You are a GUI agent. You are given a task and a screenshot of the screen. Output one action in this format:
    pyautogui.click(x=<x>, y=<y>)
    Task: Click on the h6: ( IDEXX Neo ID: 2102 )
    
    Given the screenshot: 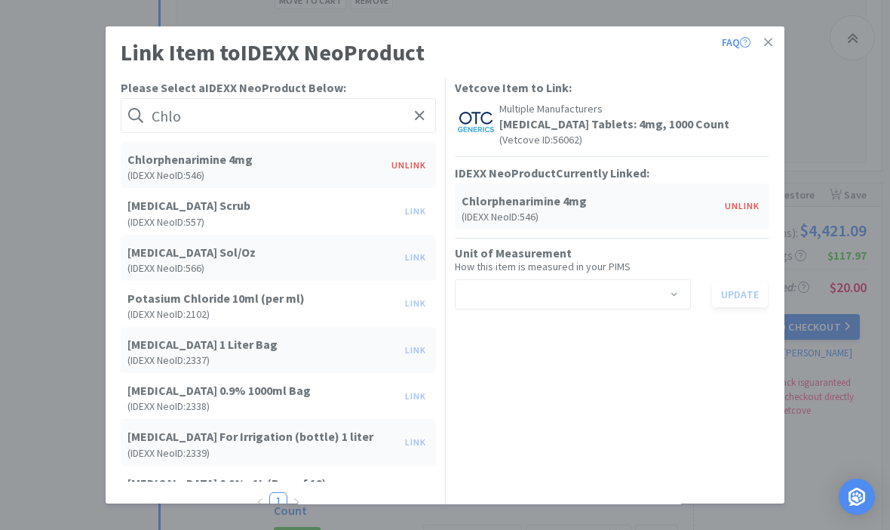 What is the action you would take?
    pyautogui.click(x=263, y=314)
    